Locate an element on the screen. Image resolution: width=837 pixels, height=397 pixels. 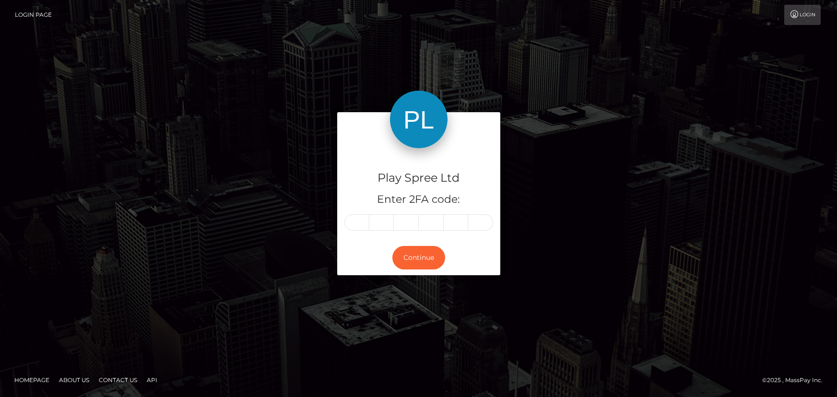
a: About Us is located at coordinates (74, 380).